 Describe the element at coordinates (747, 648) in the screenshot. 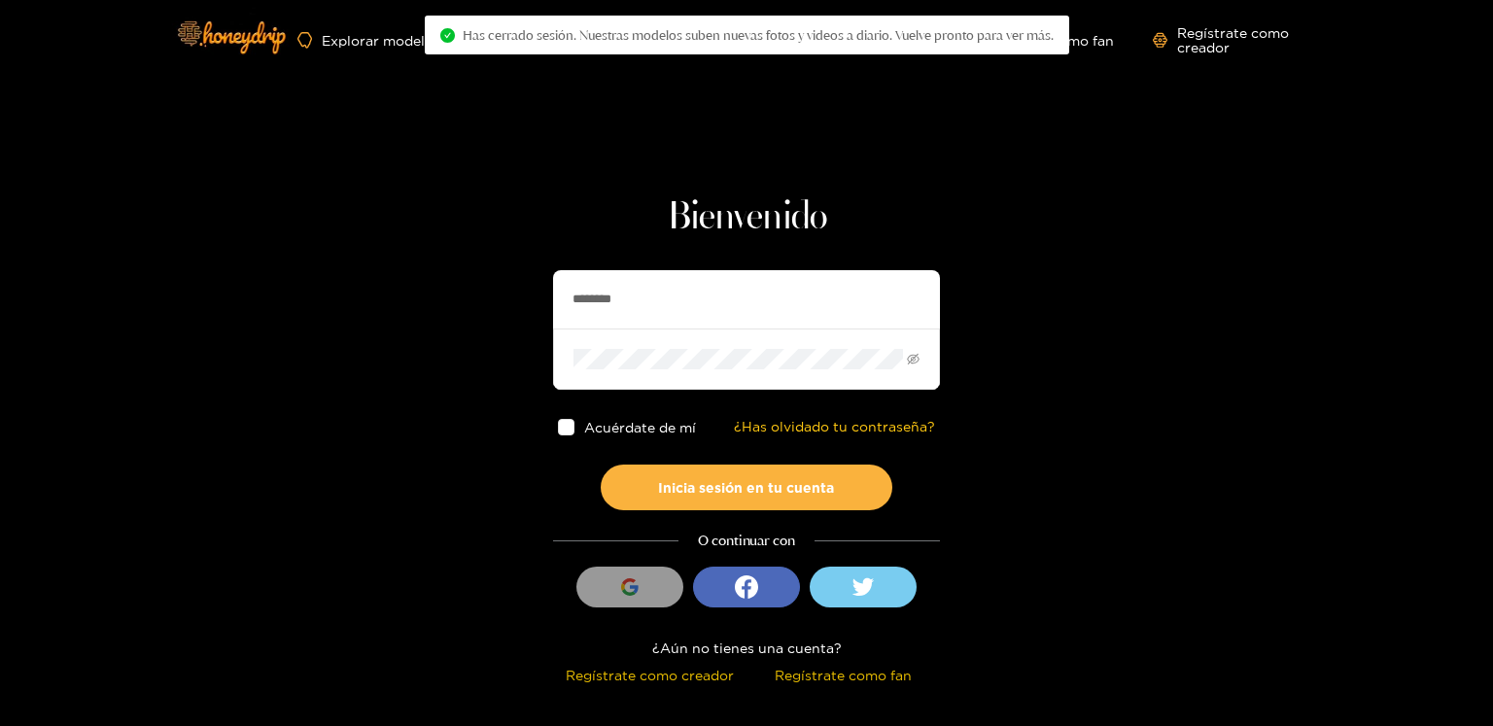

I see `font: ¿Aún no tienes una cuenta?` at that location.